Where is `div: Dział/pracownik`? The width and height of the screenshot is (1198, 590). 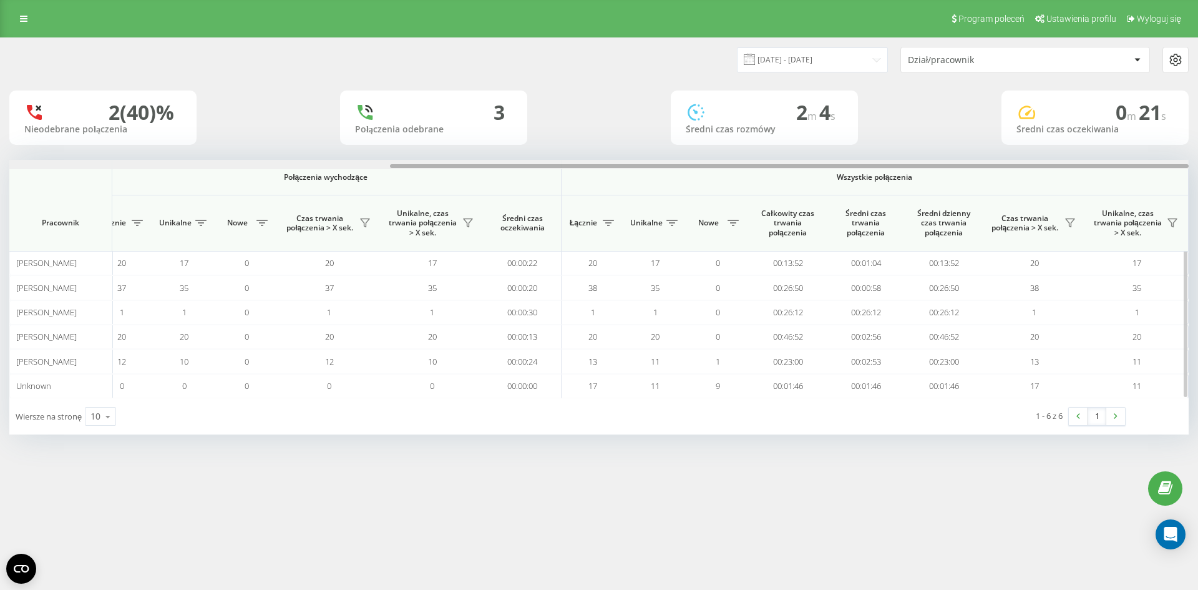
div: Dział/pracownik is located at coordinates (982, 60).